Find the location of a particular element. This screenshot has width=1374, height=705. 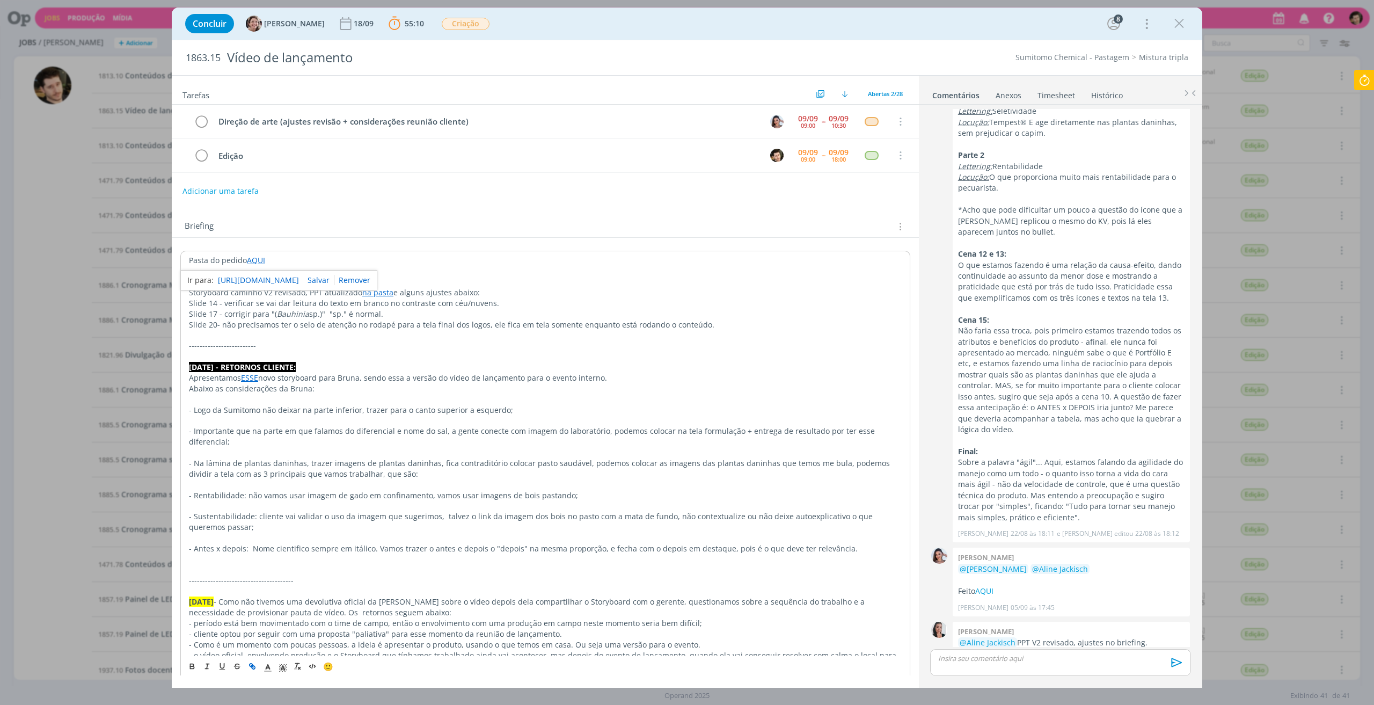

span: Concluir is located at coordinates (209, 24).